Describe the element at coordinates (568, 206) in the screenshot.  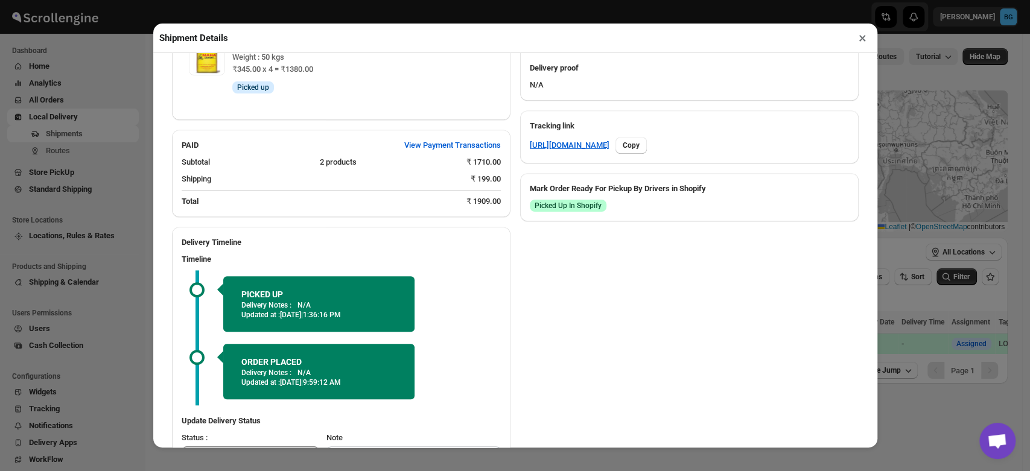
I see `span: Picked Up In Shopify` at that location.